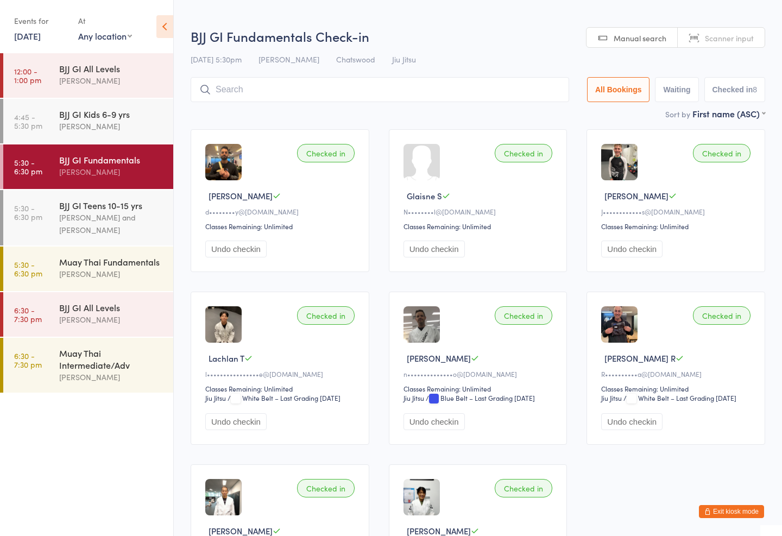 The width and height of the screenshot is (782, 536). Describe the element at coordinates (478, 36) in the screenshot. I see `h2: BJJ GI Fundamentals Check-in` at that location.